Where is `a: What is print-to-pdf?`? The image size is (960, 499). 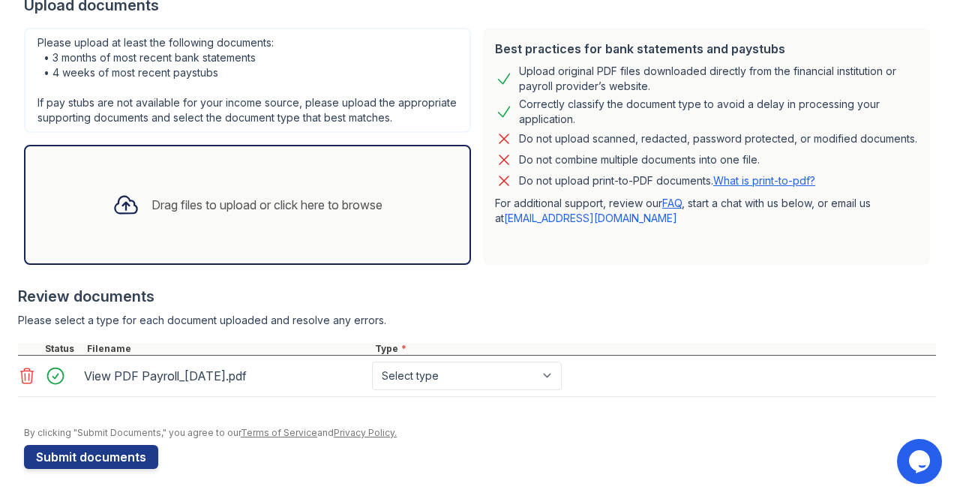 a: What is print-to-pdf? is located at coordinates (764, 180).